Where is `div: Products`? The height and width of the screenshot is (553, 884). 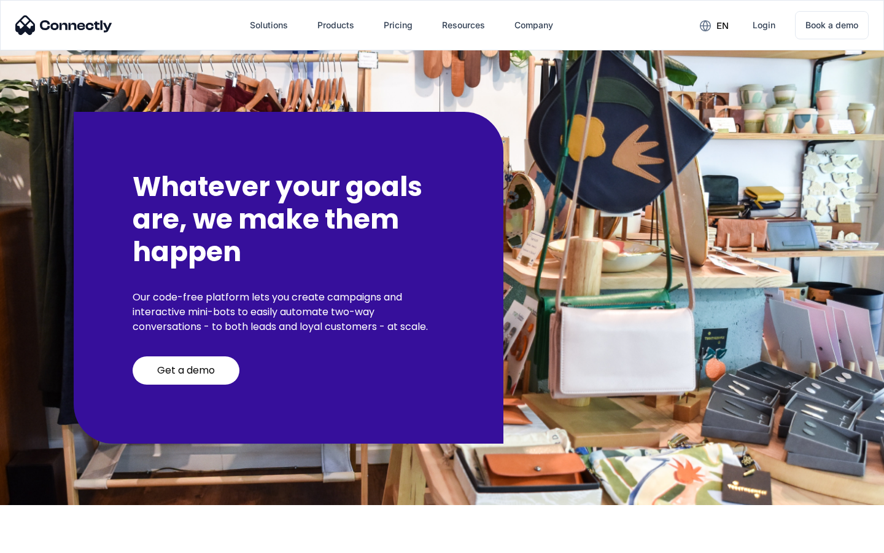 div: Products is located at coordinates (336, 25).